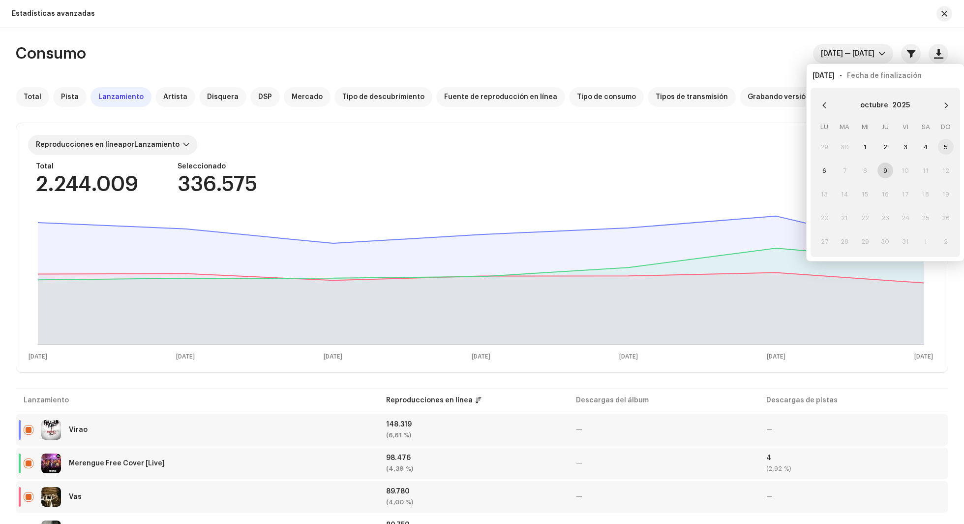 This screenshot has height=524, width=964. What do you see at coordinates (825, 194) in the screenshot?
I see `td: 13` at bounding box center [825, 194].